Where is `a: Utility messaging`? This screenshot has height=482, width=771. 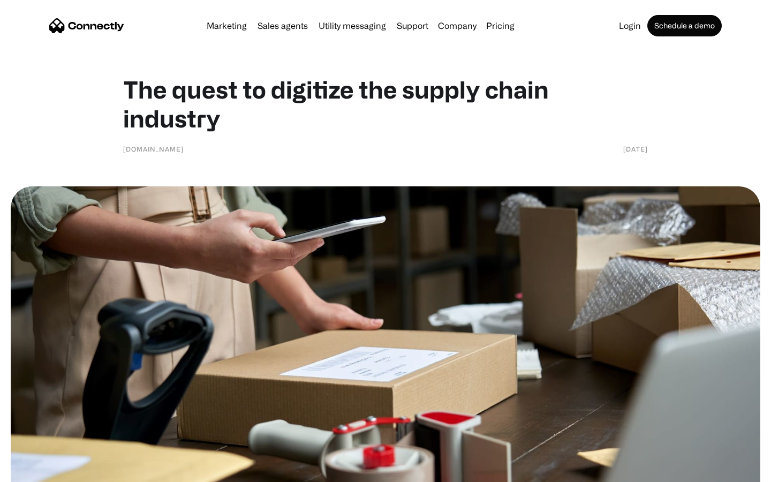 a: Utility messaging is located at coordinates (352, 26).